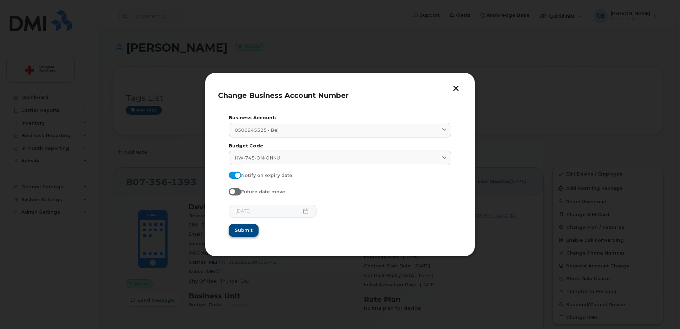 The height and width of the screenshot is (329, 680). I want to click on span: Notify on expiry date, so click(267, 175).